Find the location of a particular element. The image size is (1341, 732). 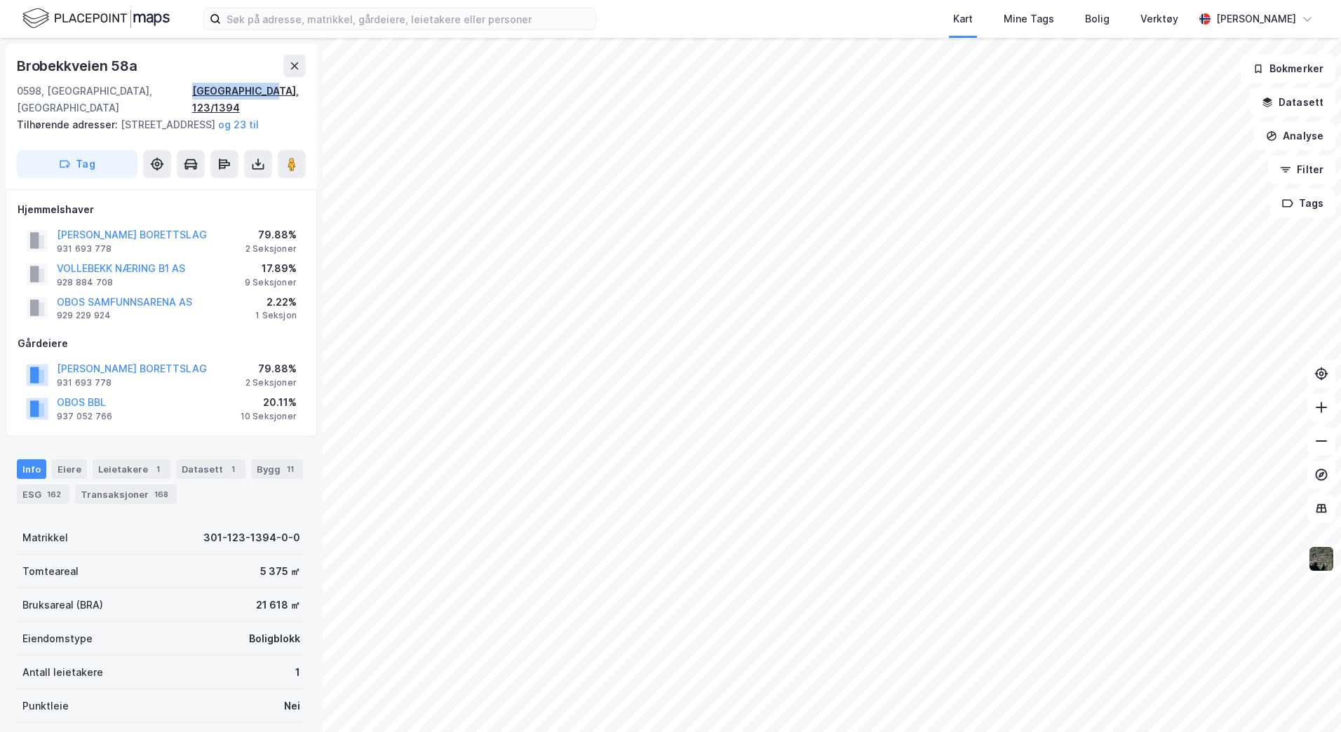

div: Verktøy is located at coordinates (1159, 19).